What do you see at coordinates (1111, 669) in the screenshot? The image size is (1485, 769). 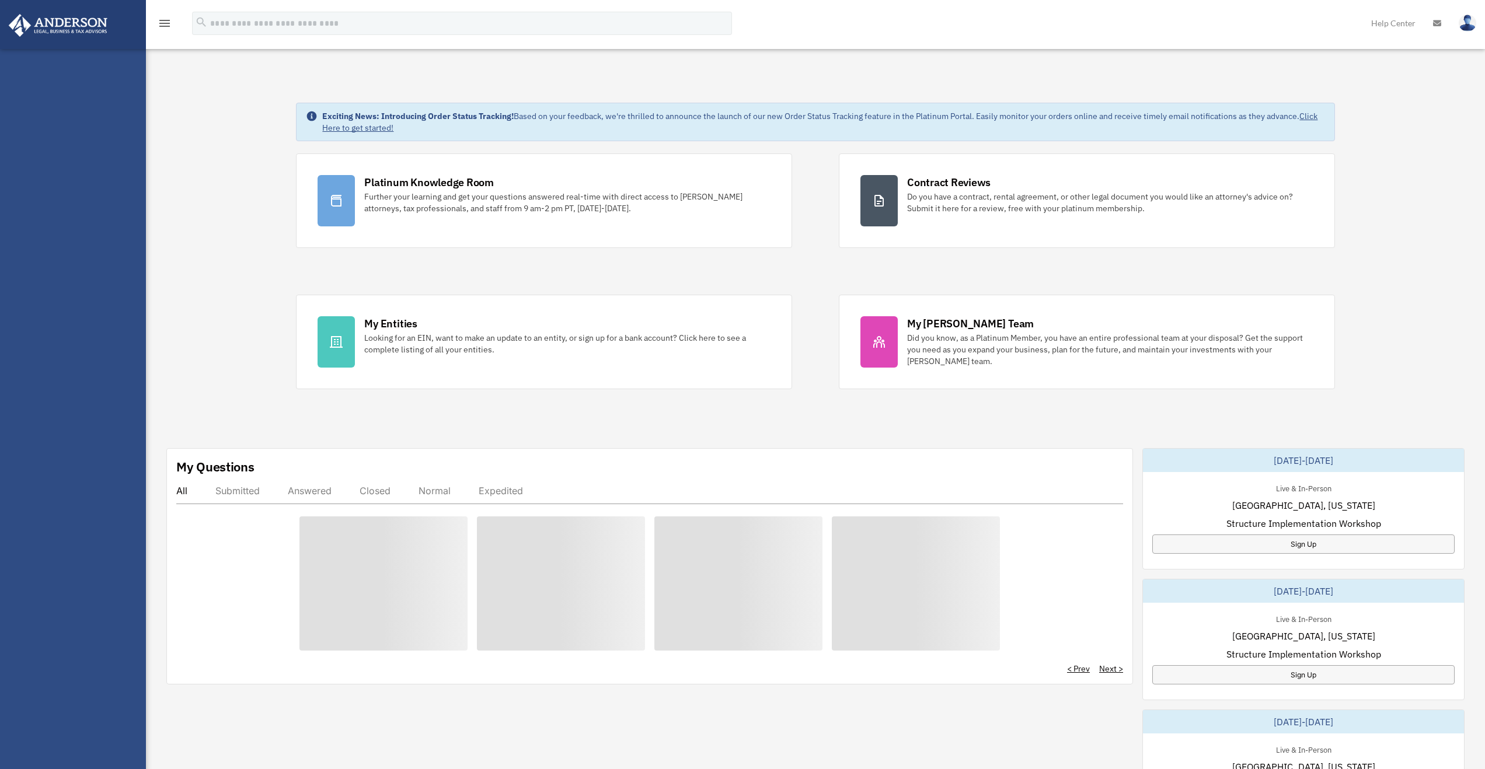 I see `a: Next >` at bounding box center [1111, 669].